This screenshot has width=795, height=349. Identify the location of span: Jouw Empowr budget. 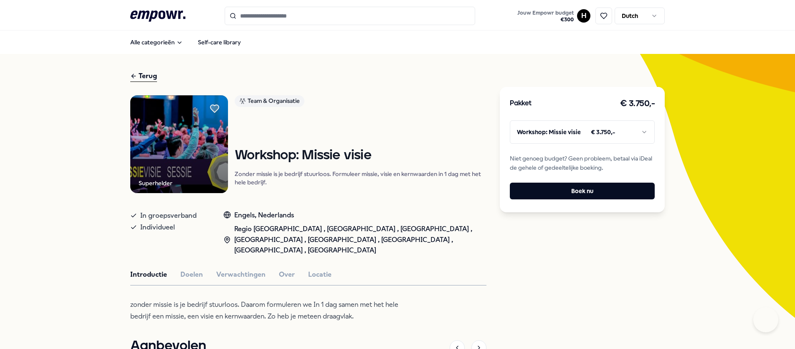
(545, 13).